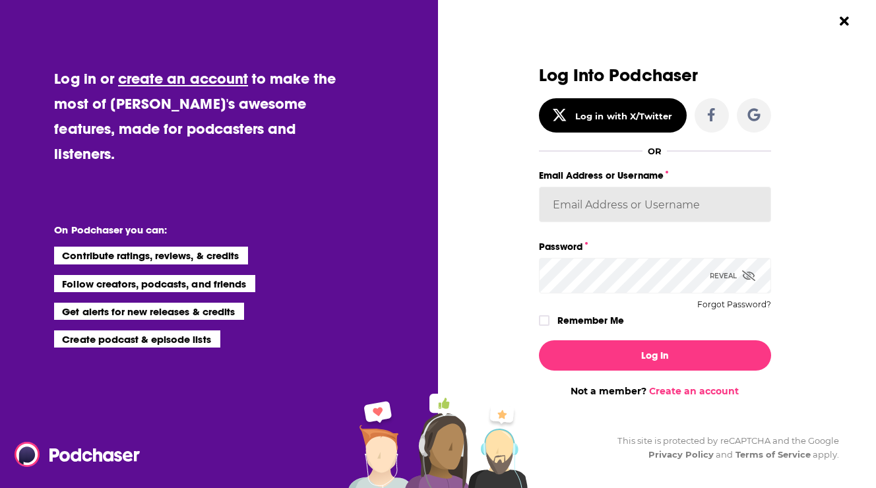 This screenshot has width=876, height=488. Describe the element at coordinates (723, 448) in the screenshot. I see `div: This site is protected by reCAPTCHA and the Google and apply.` at that location.